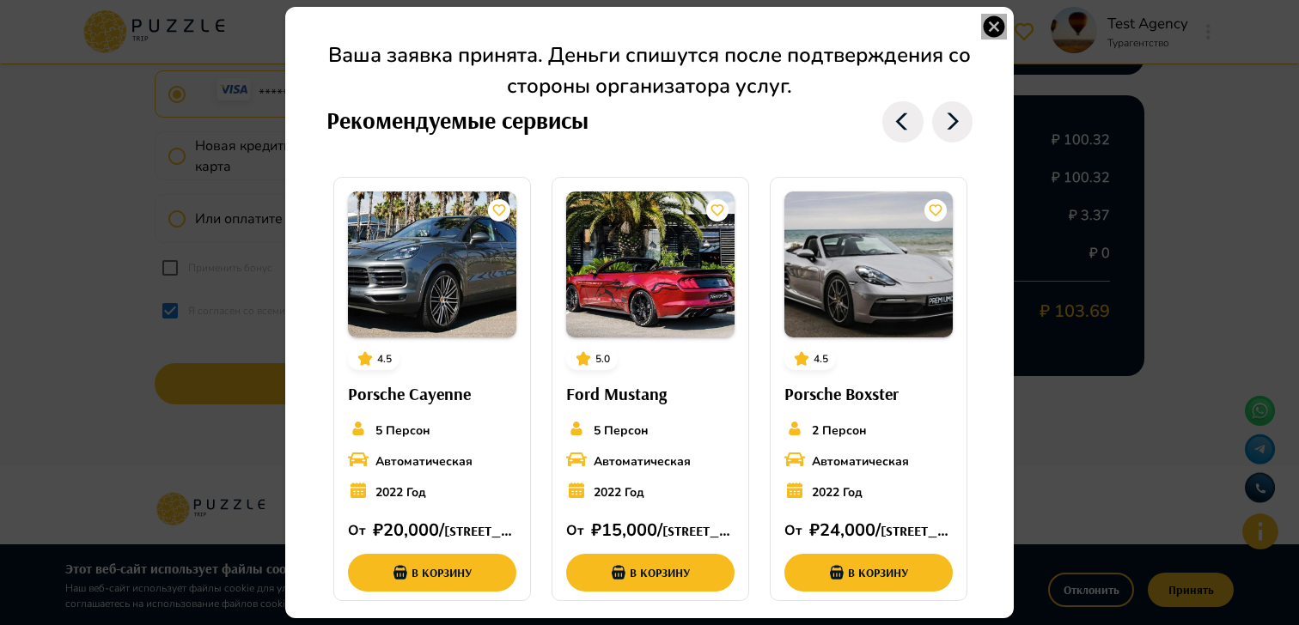  What do you see at coordinates (629, 531) in the screenshot?
I see `p: 15,000` at bounding box center [629, 531].